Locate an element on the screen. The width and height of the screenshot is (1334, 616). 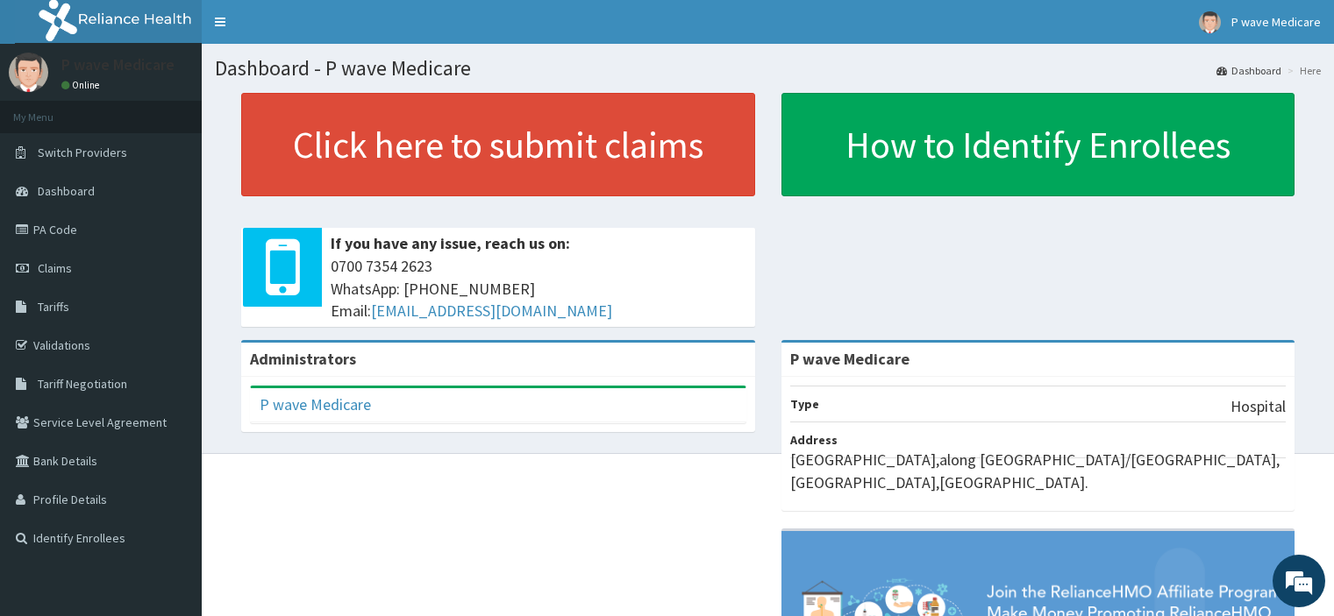
span: Tariffs is located at coordinates (53, 307).